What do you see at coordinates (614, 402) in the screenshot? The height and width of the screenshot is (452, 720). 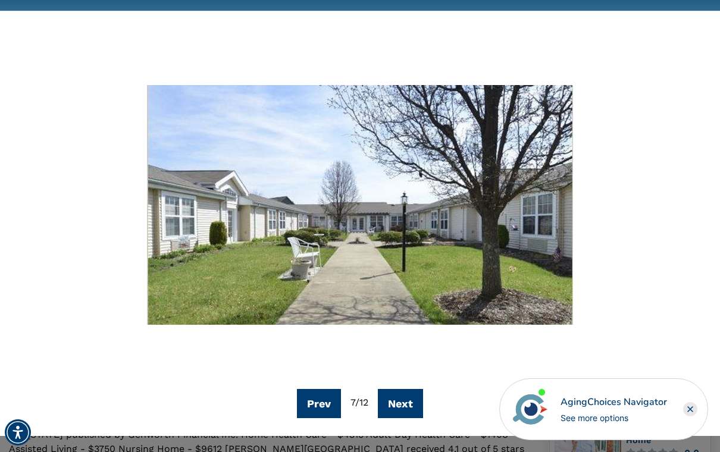 I see `div: AgingChoices Navigator` at bounding box center [614, 402].